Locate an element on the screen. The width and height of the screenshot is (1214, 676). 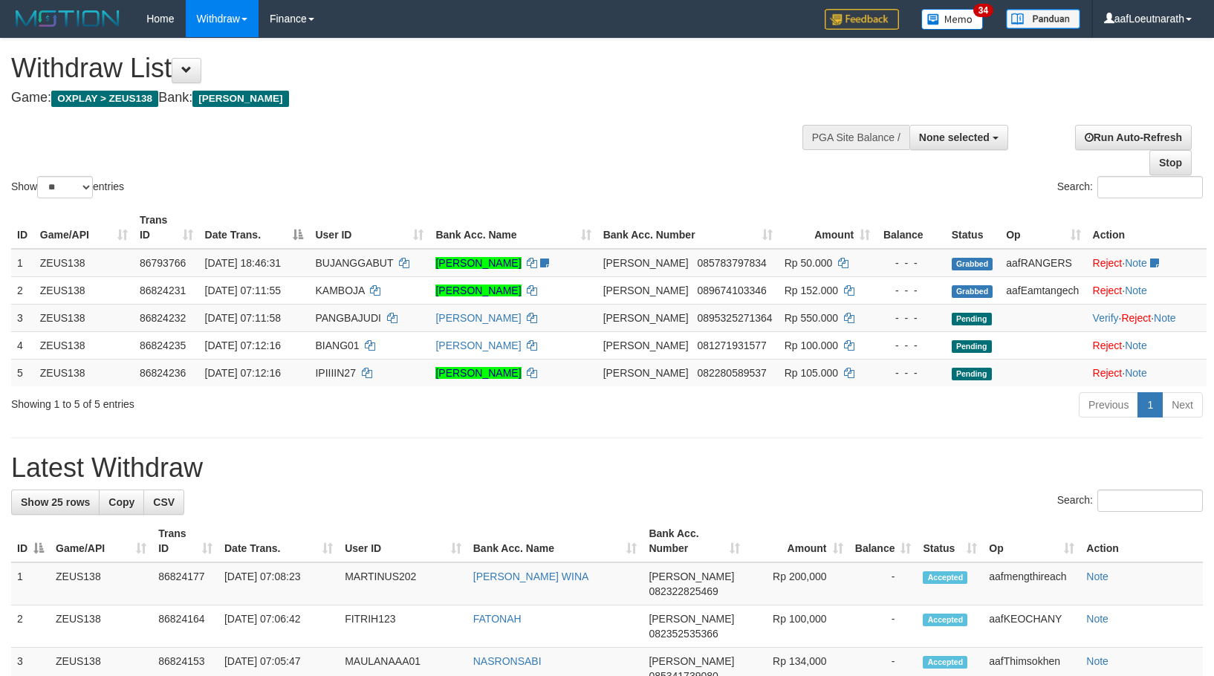
td: Rp 100,000 is located at coordinates (797, 626).